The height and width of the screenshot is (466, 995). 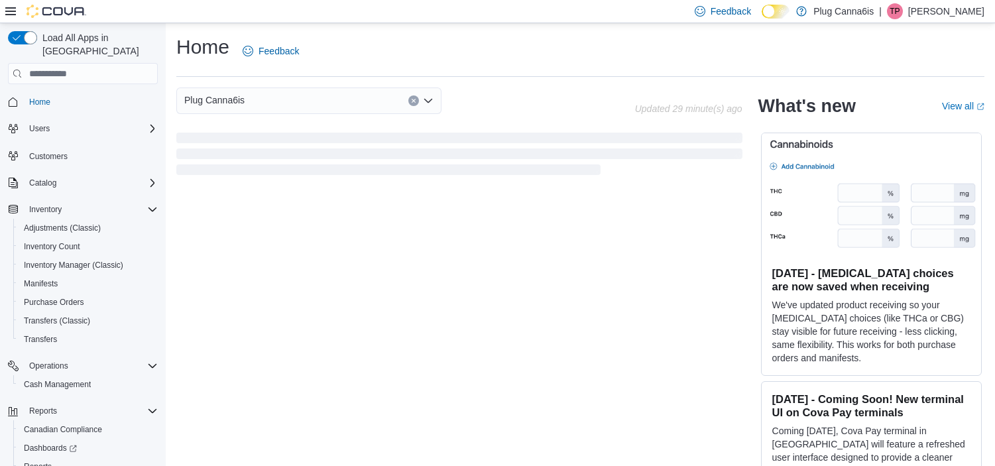 I want to click on button: Cash Management, so click(x=88, y=385).